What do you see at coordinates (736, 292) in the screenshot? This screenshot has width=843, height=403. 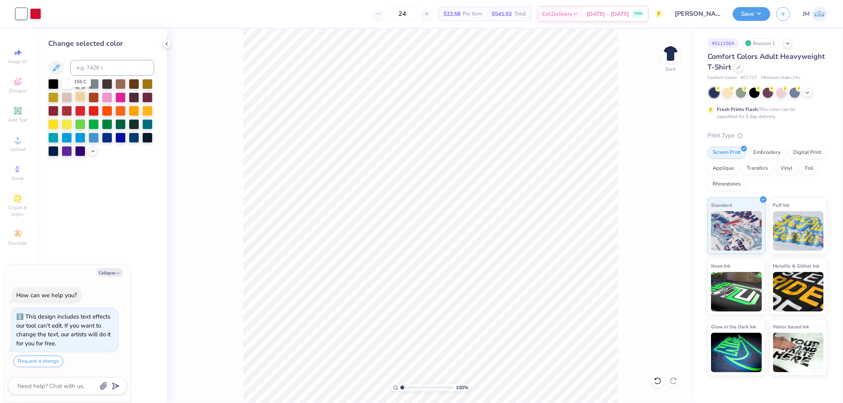 I see `img: Neon Ink` at bounding box center [736, 292].